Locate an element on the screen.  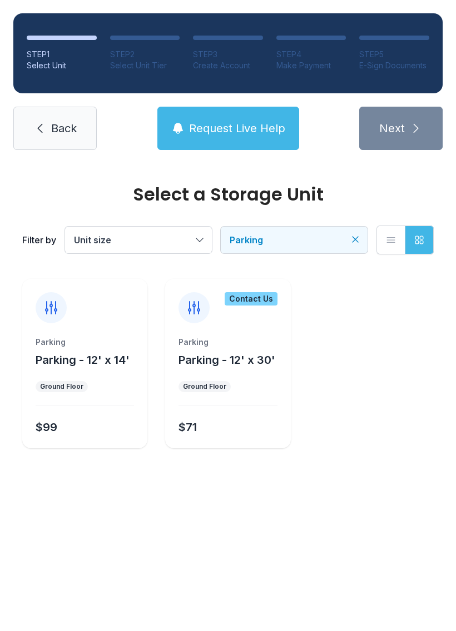
button: Parking - 12' x 14' is located at coordinates (82, 360).